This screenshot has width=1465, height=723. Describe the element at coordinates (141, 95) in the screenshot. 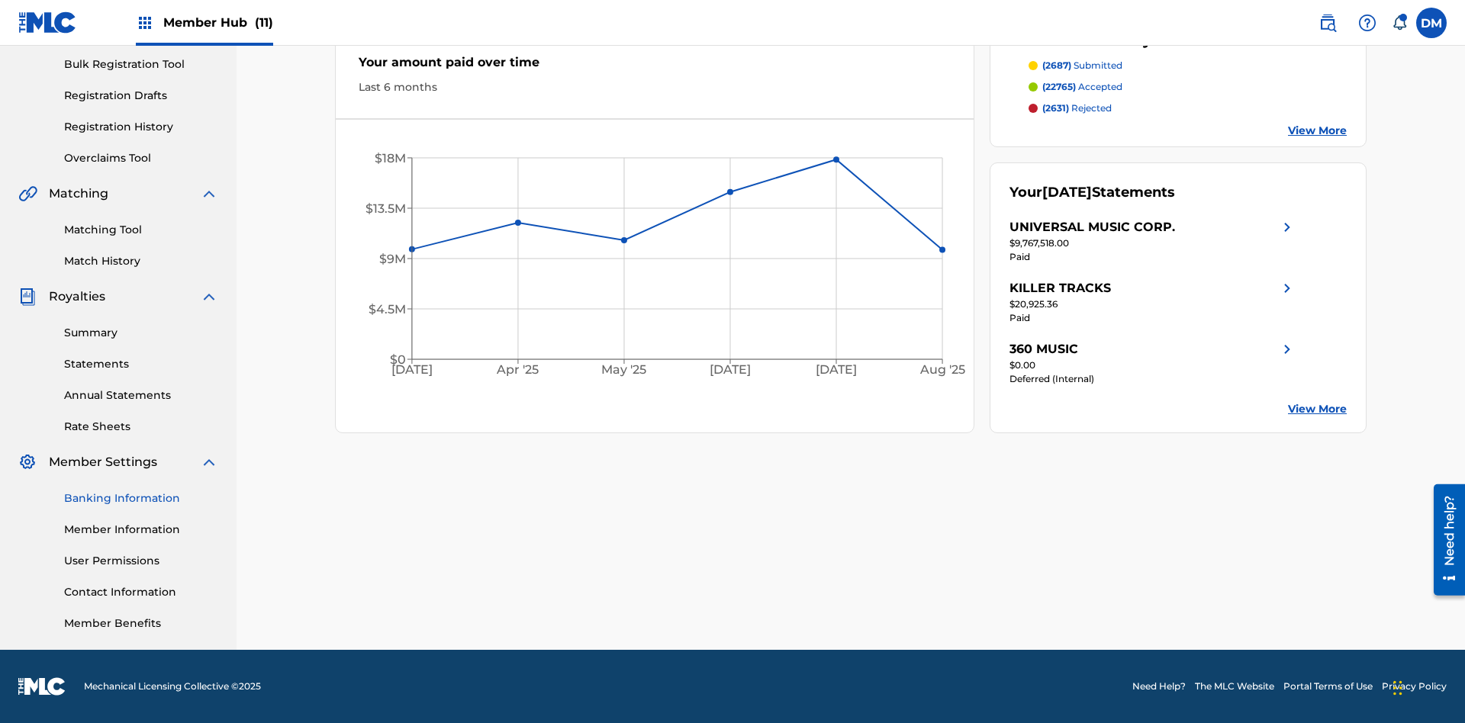

I see `a: Registration Drafts` at that location.